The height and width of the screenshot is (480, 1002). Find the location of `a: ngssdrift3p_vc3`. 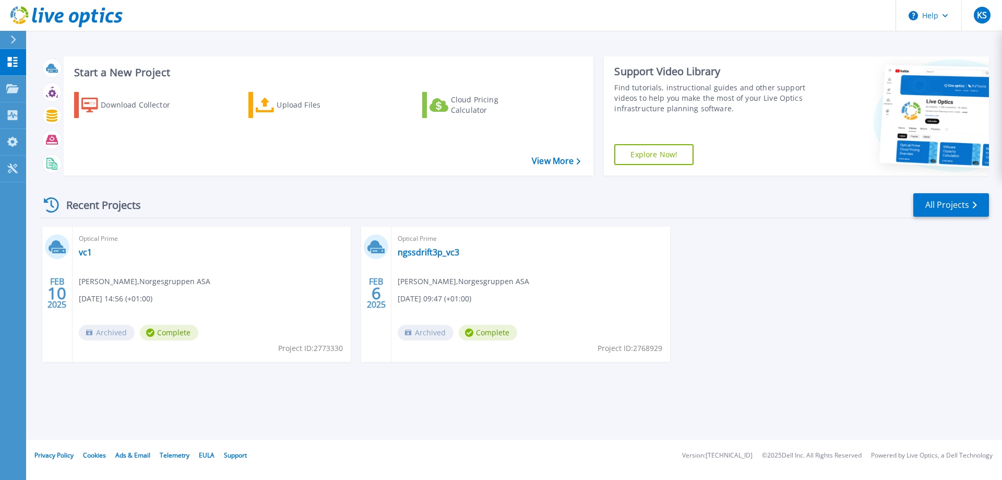

a: ngssdrift3p_vc3 is located at coordinates (428, 252).